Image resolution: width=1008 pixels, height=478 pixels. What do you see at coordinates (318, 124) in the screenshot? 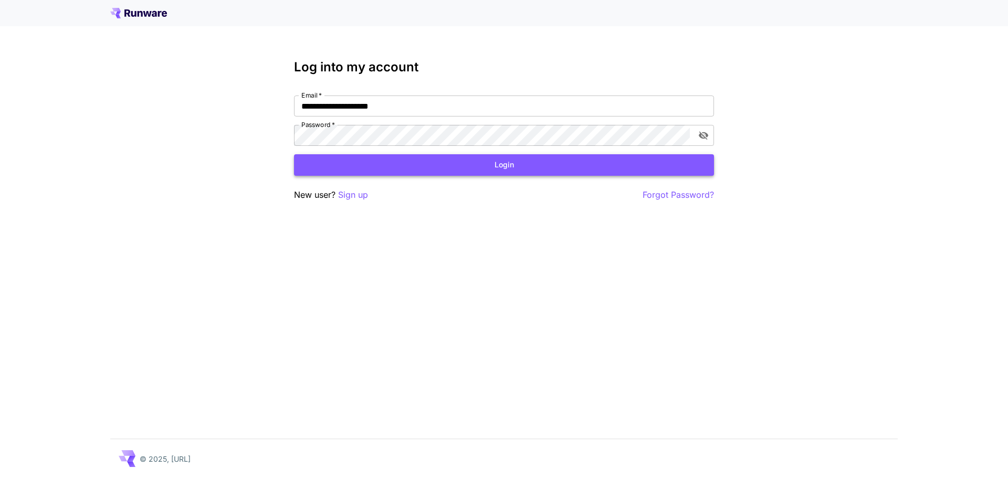
I see `label: Password` at bounding box center [318, 124].